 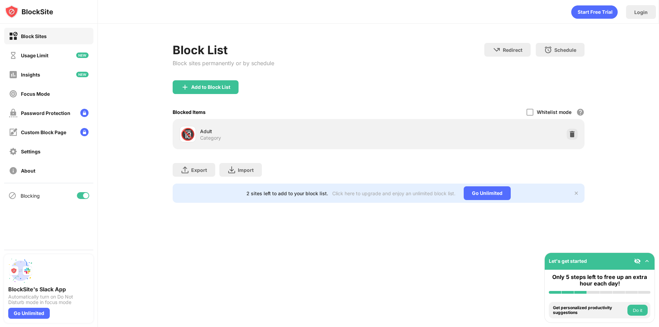 What do you see at coordinates (13, 171) in the screenshot?
I see `img: about-off.svg` at bounding box center [13, 171].